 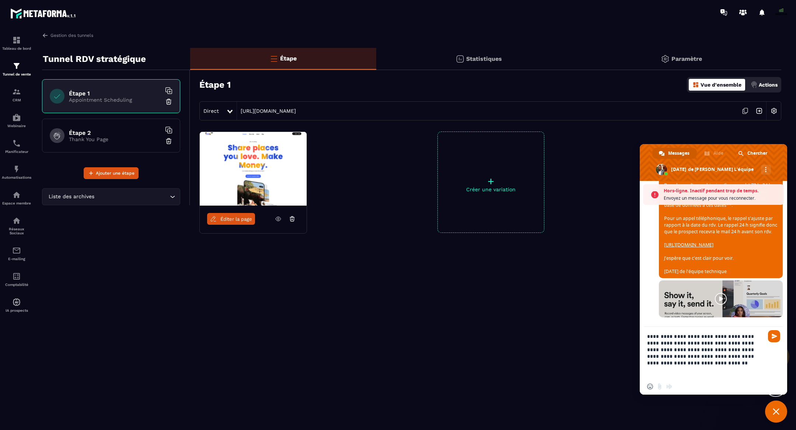 I want to click on a: Messages, so click(x=675, y=153).